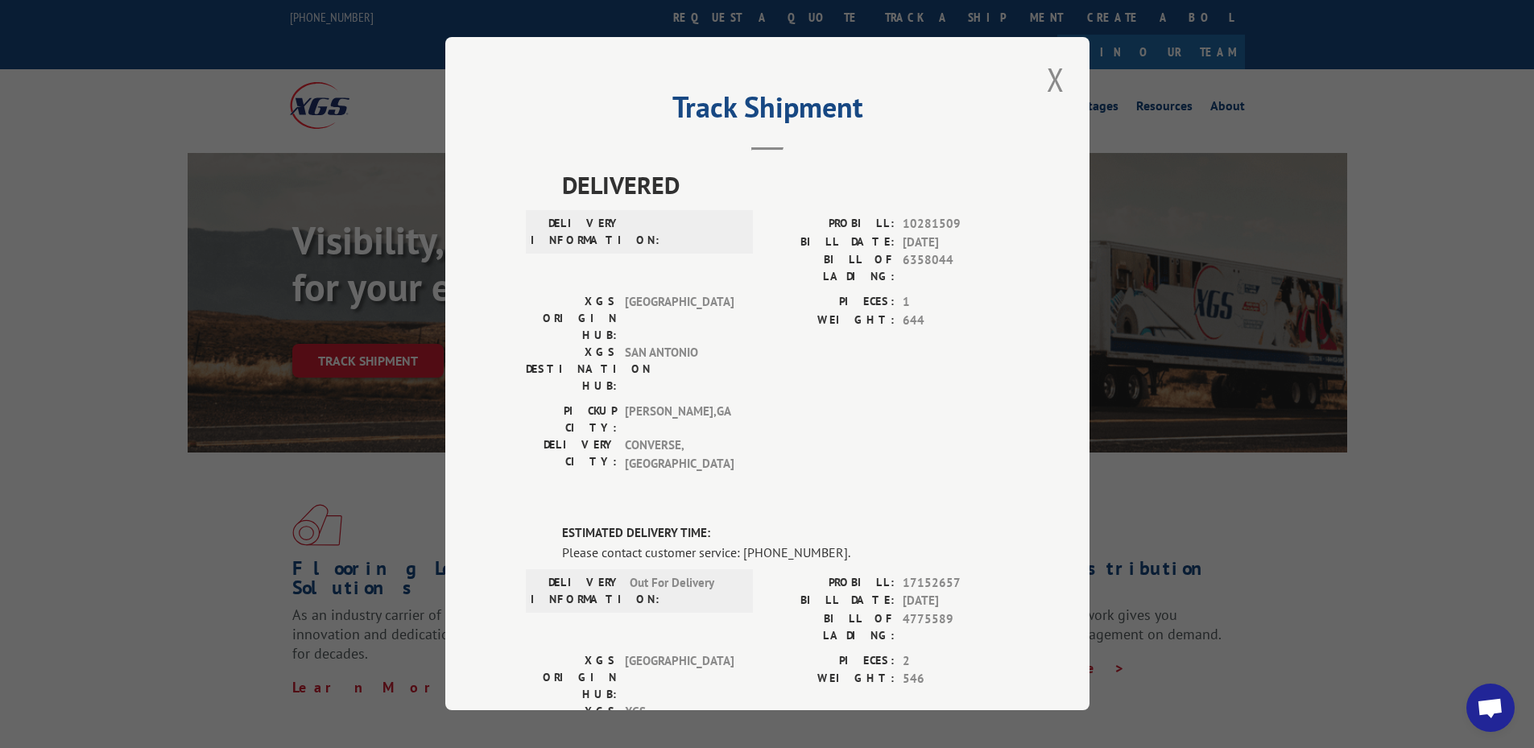 The image size is (1534, 748). Describe the element at coordinates (571, 370) in the screenshot. I see `label: XGS DESTINATION HUB:` at that location.